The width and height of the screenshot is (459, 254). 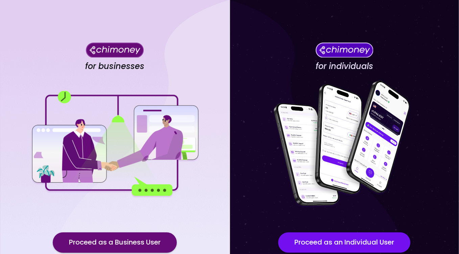 What do you see at coordinates (115, 144) in the screenshot?
I see `img: for businesses` at bounding box center [115, 144].